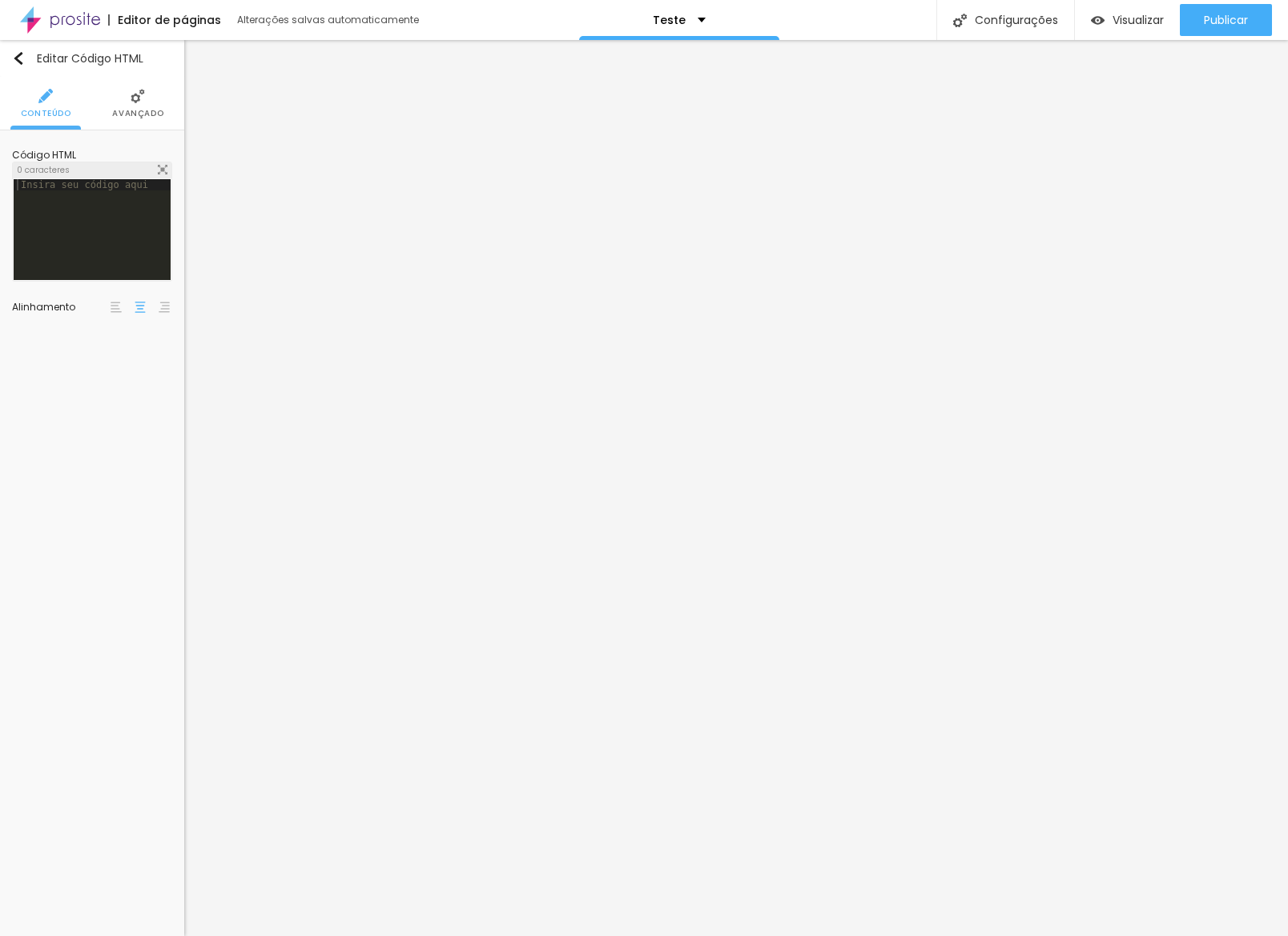  I want to click on button: Visualizar, so click(1127, 20).